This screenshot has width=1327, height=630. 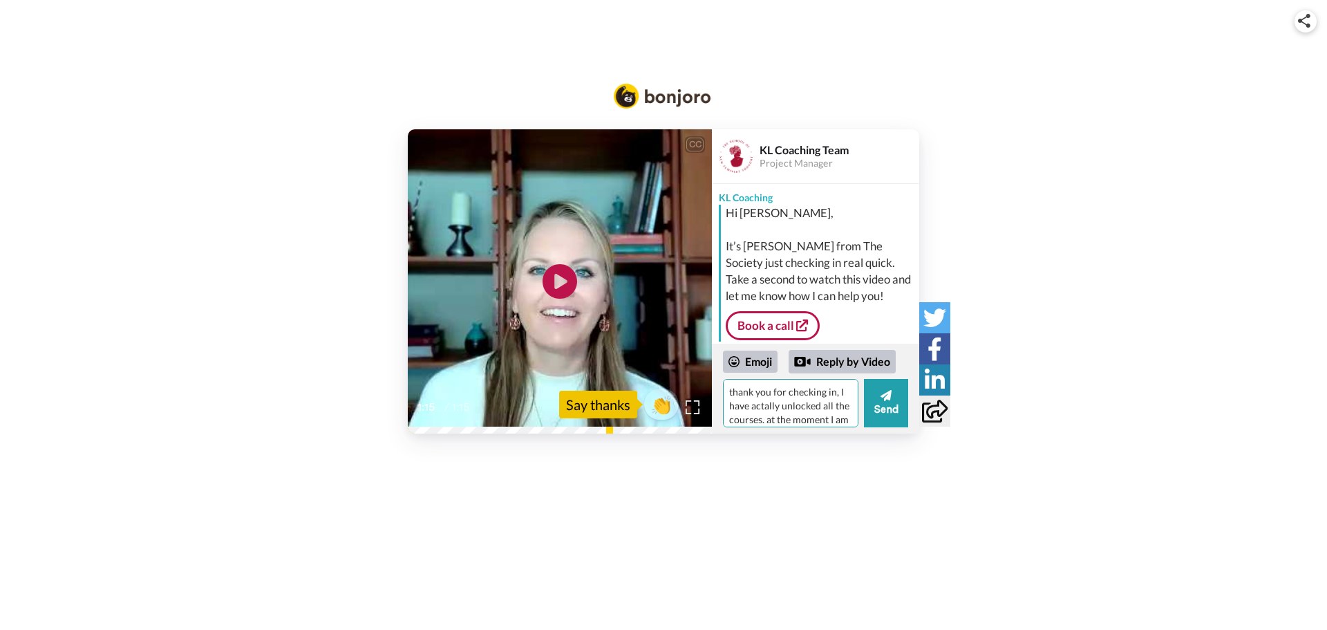 What do you see at coordinates (816, 194) in the screenshot?
I see `div: KL Coaching` at bounding box center [816, 194].